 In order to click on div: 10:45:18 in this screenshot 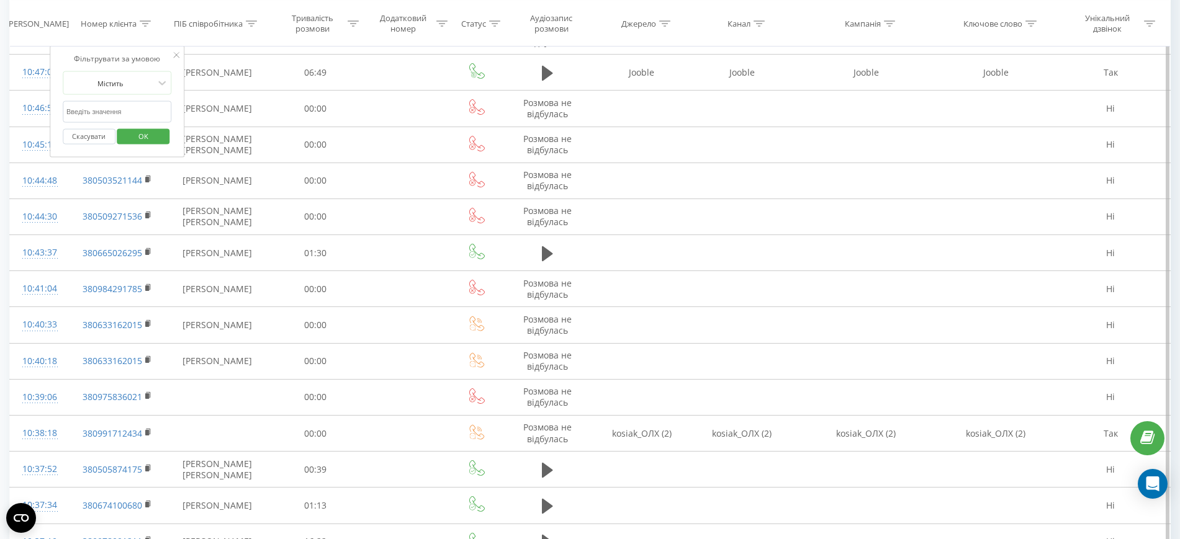, I will do `click(39, 145)`.